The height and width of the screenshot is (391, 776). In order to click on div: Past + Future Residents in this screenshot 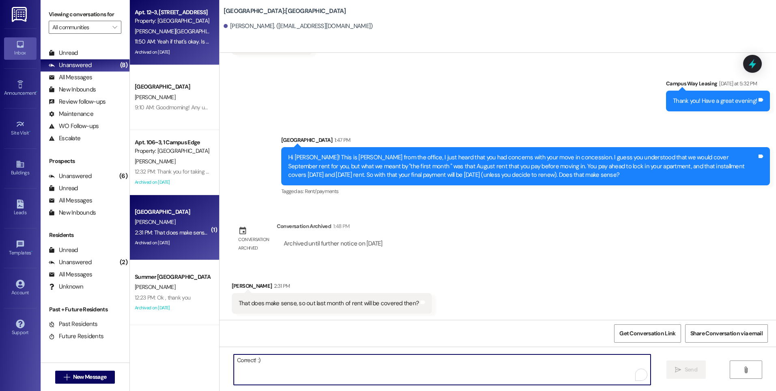, I will do `click(85, 309)`.